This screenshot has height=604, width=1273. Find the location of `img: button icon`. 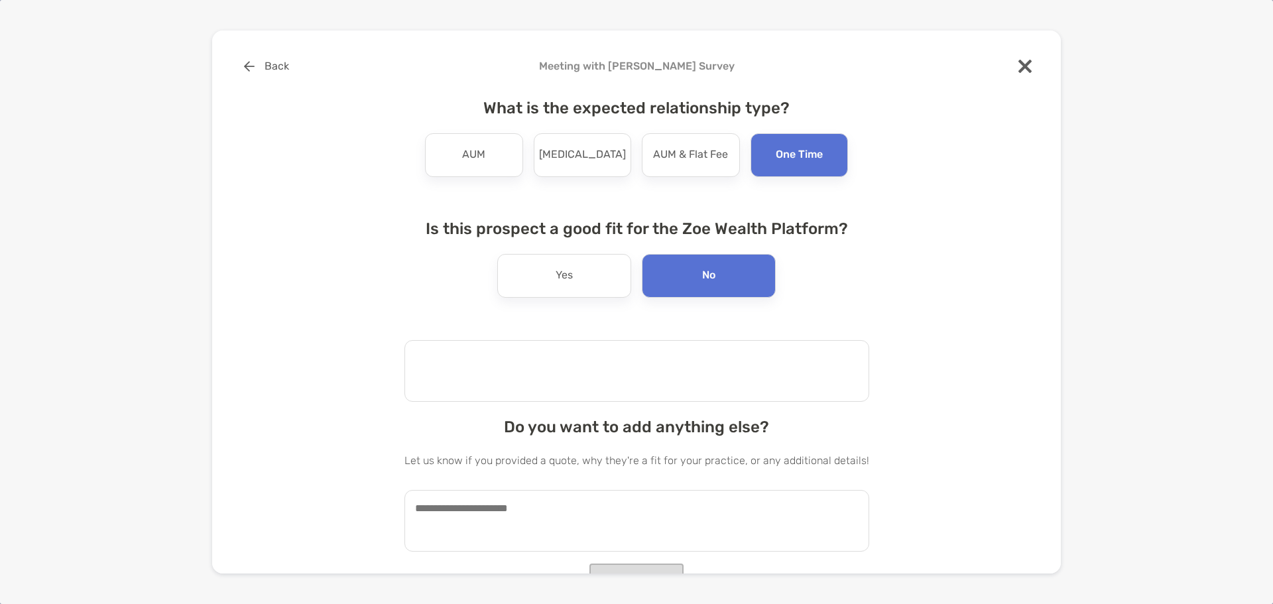

img: button icon is located at coordinates (249, 66).